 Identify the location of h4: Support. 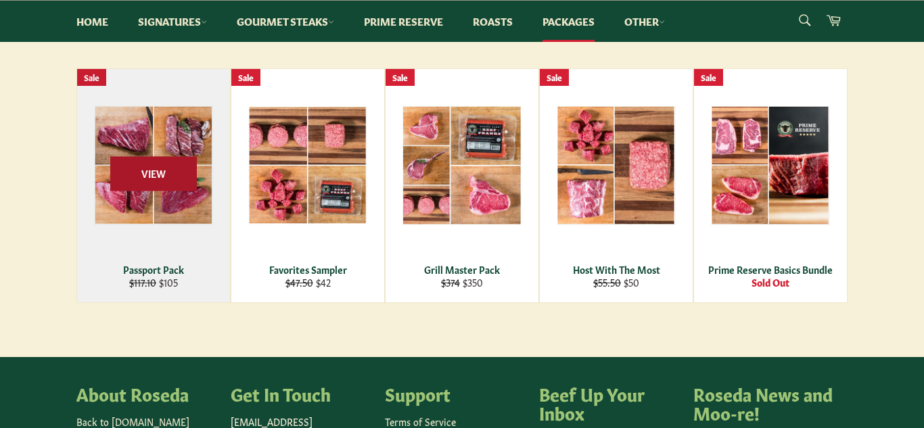
(455, 394).